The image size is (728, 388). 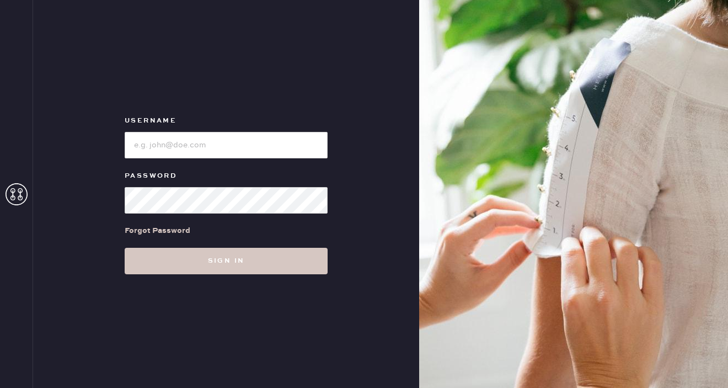 I want to click on div: Forgot Password, so click(x=157, y=230).